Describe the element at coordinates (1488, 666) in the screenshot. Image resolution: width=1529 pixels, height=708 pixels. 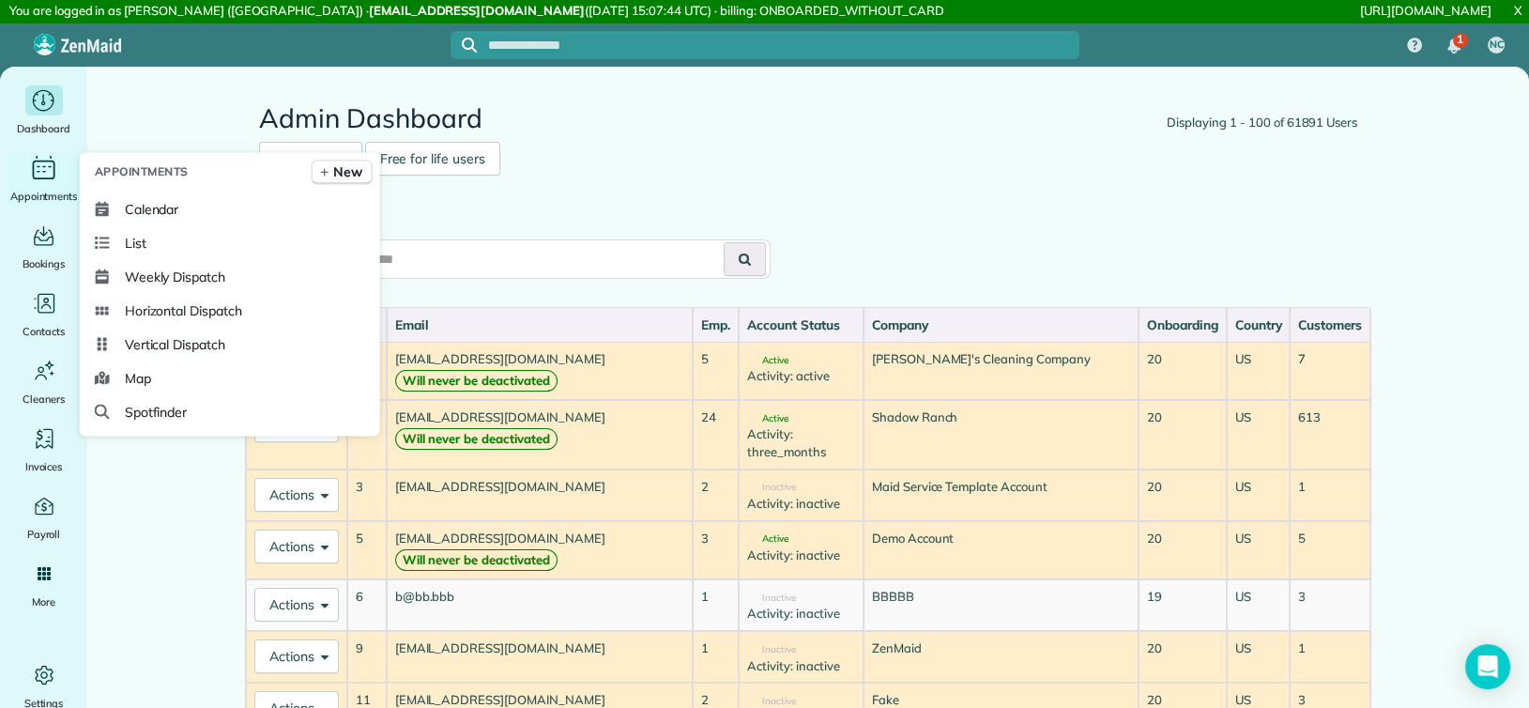
I see `div: Open Intercom Messenger` at that location.